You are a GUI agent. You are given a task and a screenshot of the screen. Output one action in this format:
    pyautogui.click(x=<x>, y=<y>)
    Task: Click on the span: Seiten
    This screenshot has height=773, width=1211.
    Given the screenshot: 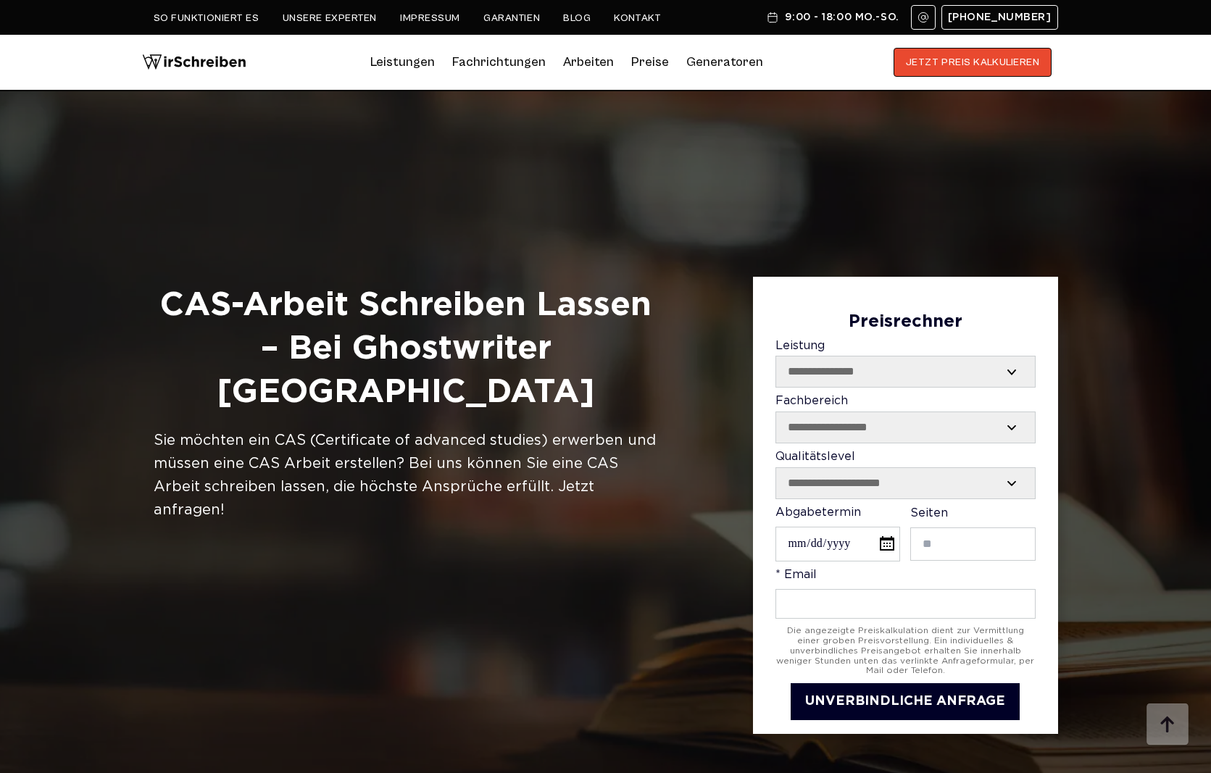 What is the action you would take?
    pyautogui.click(x=929, y=513)
    